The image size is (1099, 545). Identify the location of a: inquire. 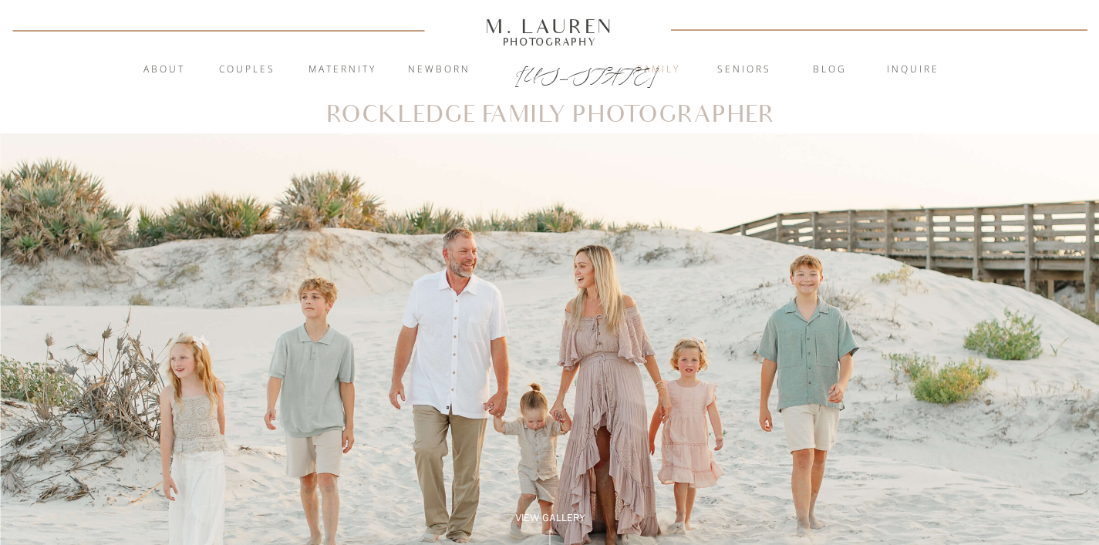
(913, 70).